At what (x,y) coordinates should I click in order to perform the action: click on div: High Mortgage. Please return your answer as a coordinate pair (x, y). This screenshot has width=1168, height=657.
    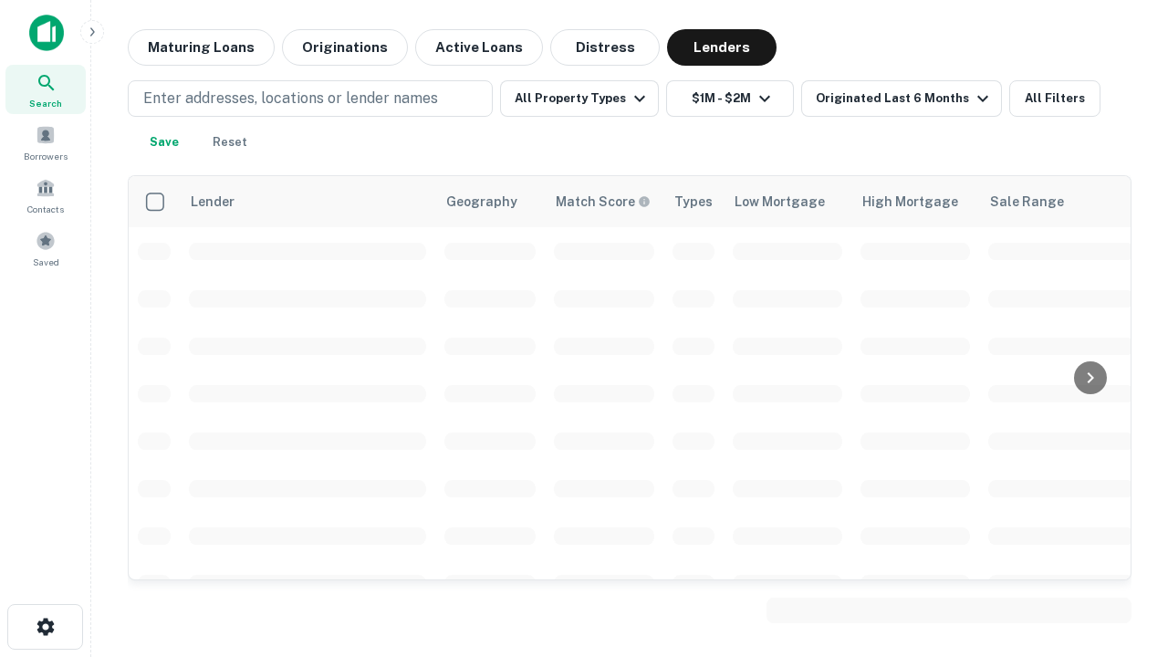
    Looking at the image, I should click on (910, 202).